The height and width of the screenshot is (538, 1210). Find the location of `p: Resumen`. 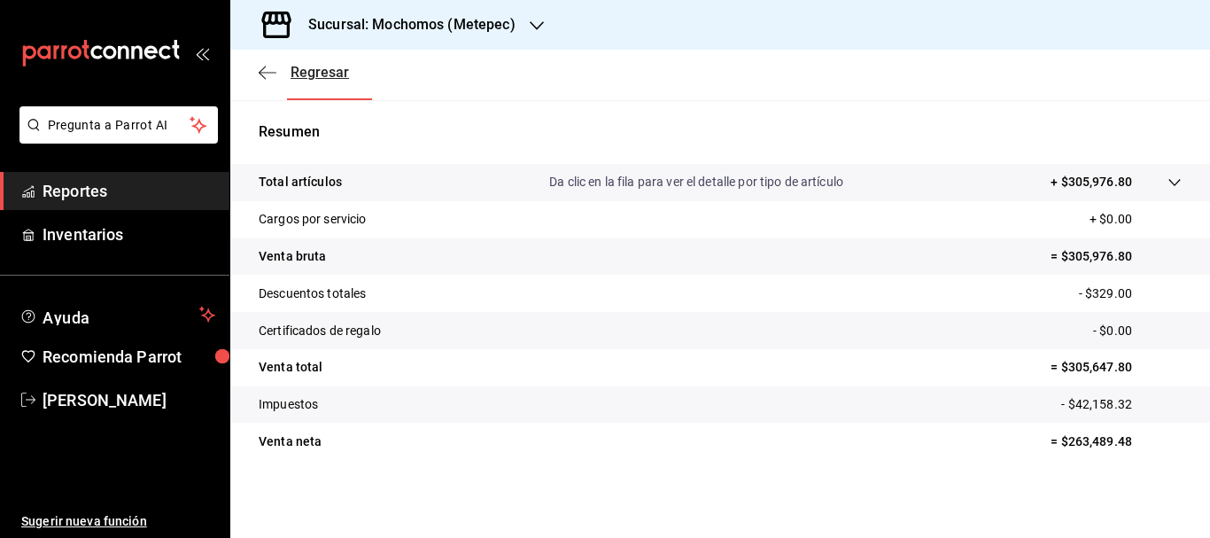

p: Resumen is located at coordinates (720, 132).